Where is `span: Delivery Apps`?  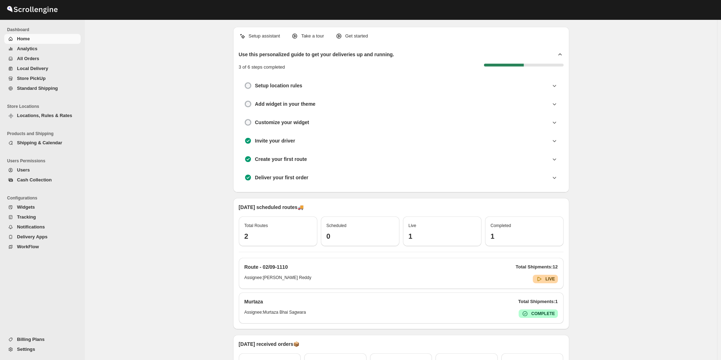
span: Delivery Apps is located at coordinates (32, 237).